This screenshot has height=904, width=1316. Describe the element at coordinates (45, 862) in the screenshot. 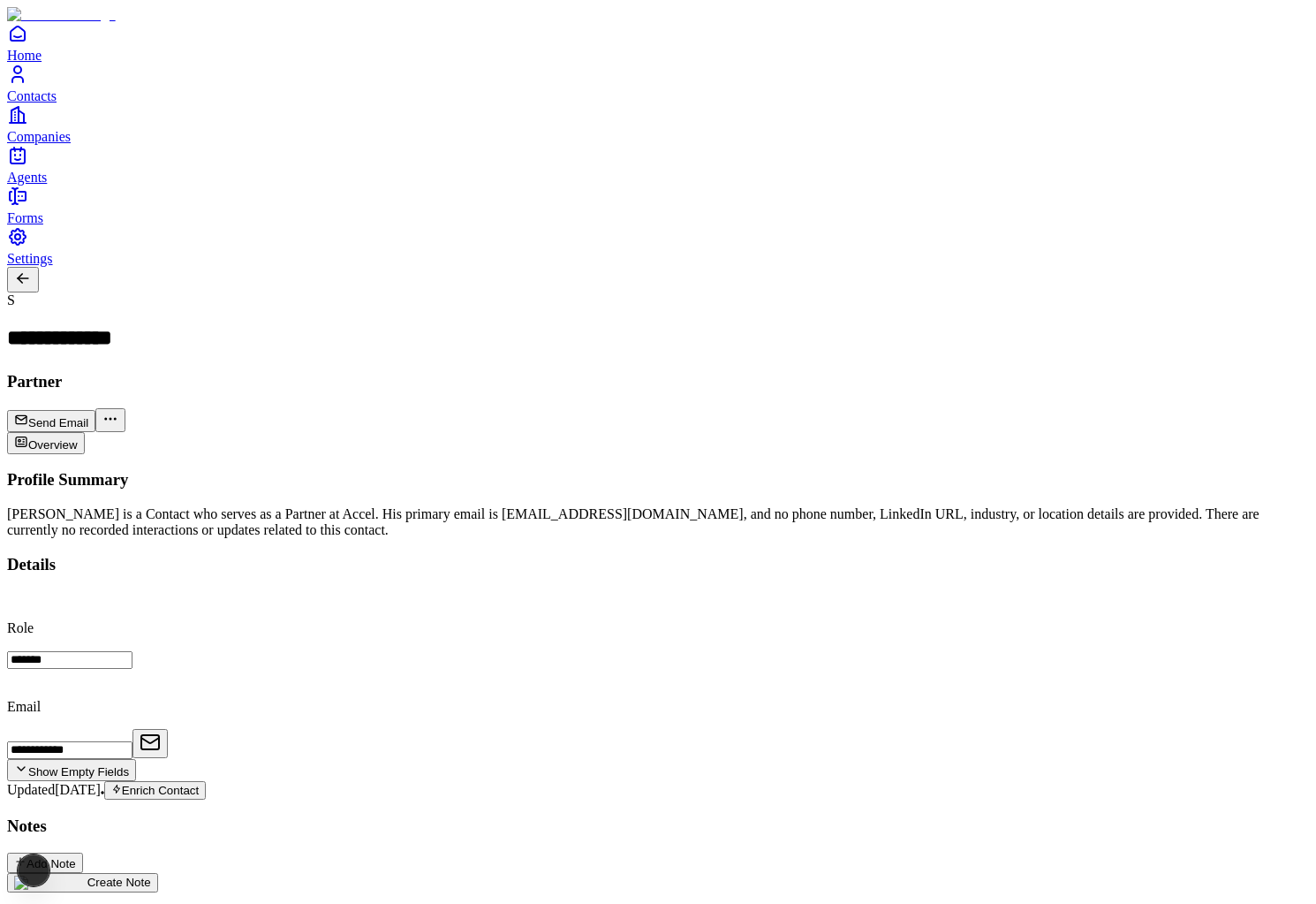

I see `button: Add Note` at that location.